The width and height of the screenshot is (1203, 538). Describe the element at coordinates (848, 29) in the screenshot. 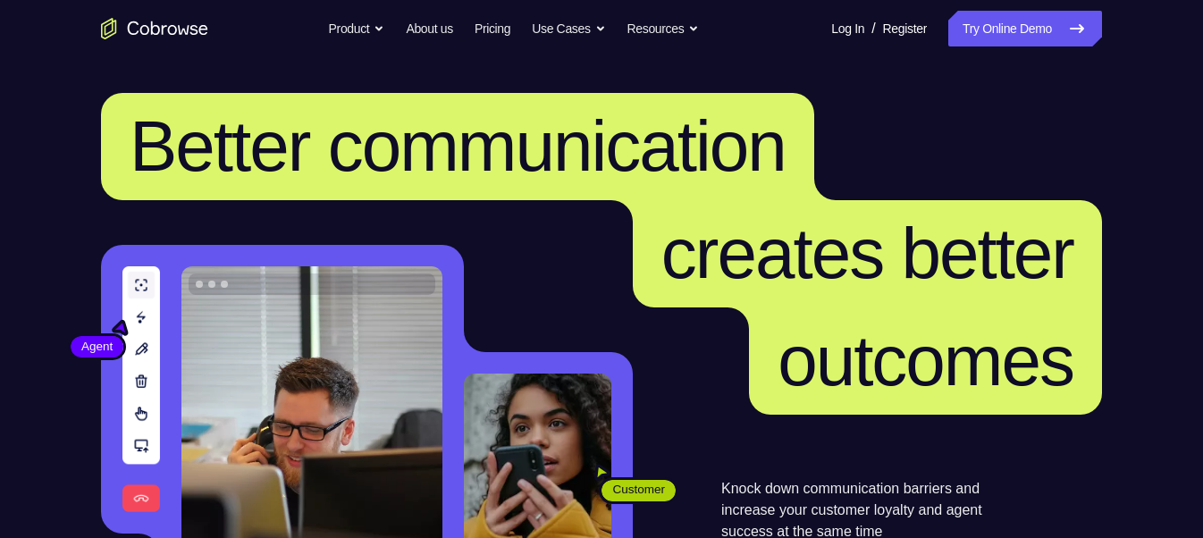

I see `a: Log In` at that location.